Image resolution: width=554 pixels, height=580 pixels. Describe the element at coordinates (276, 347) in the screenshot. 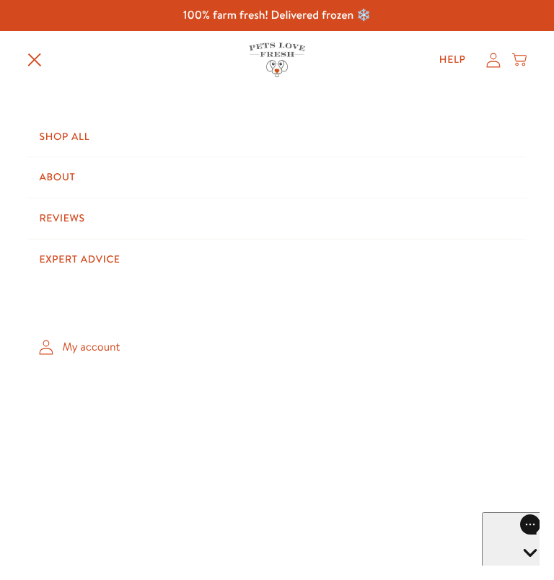

I see `a: My account` at that location.